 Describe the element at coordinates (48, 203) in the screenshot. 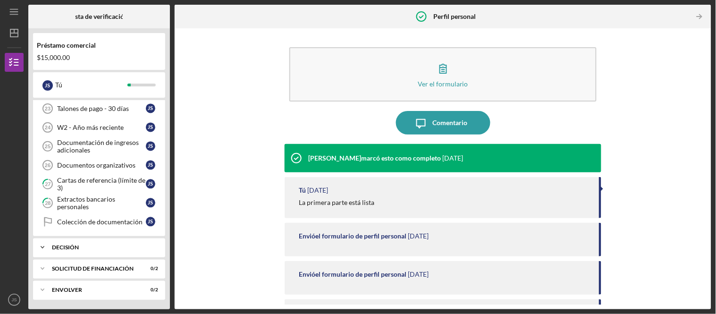

I see `tspan: 28` at that location.